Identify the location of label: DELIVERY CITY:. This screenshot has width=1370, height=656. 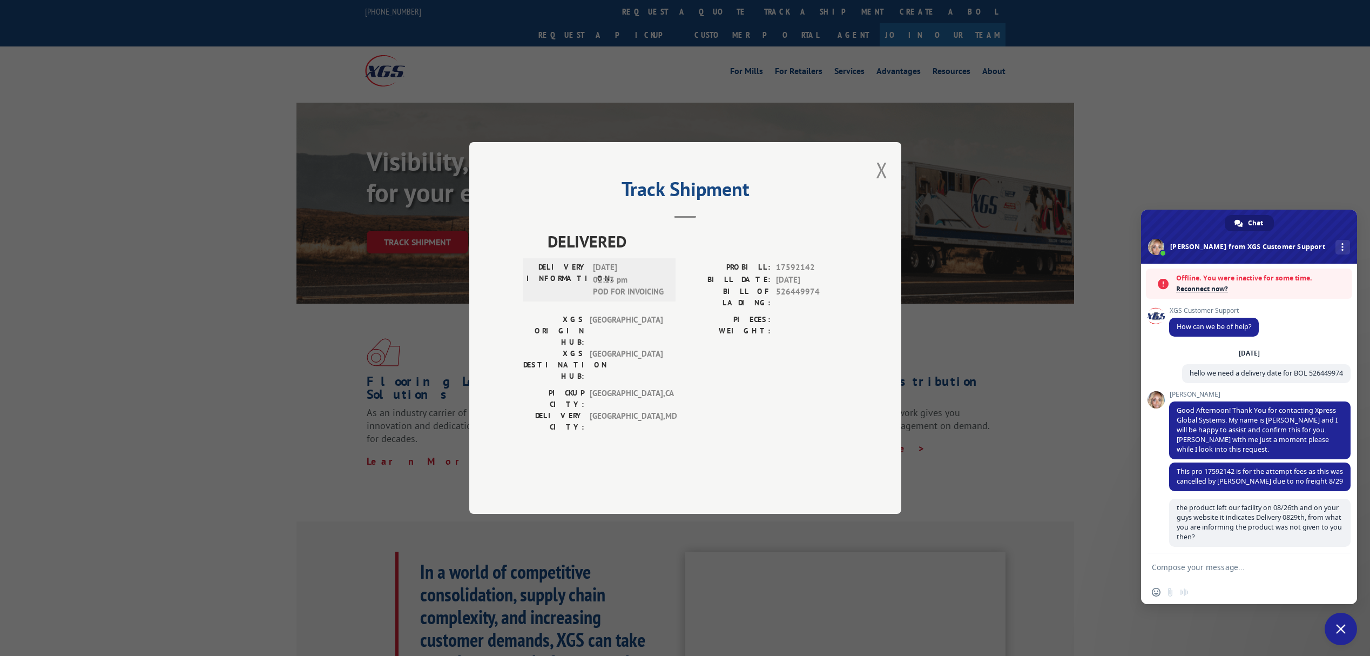
(553, 421).